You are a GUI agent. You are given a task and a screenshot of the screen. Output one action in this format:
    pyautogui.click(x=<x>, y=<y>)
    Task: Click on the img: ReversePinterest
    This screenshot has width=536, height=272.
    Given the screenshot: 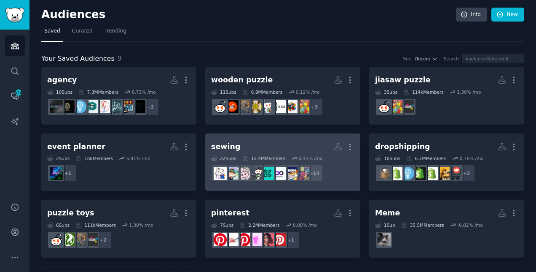 What is the action you would take?
    pyautogui.click(x=232, y=239)
    